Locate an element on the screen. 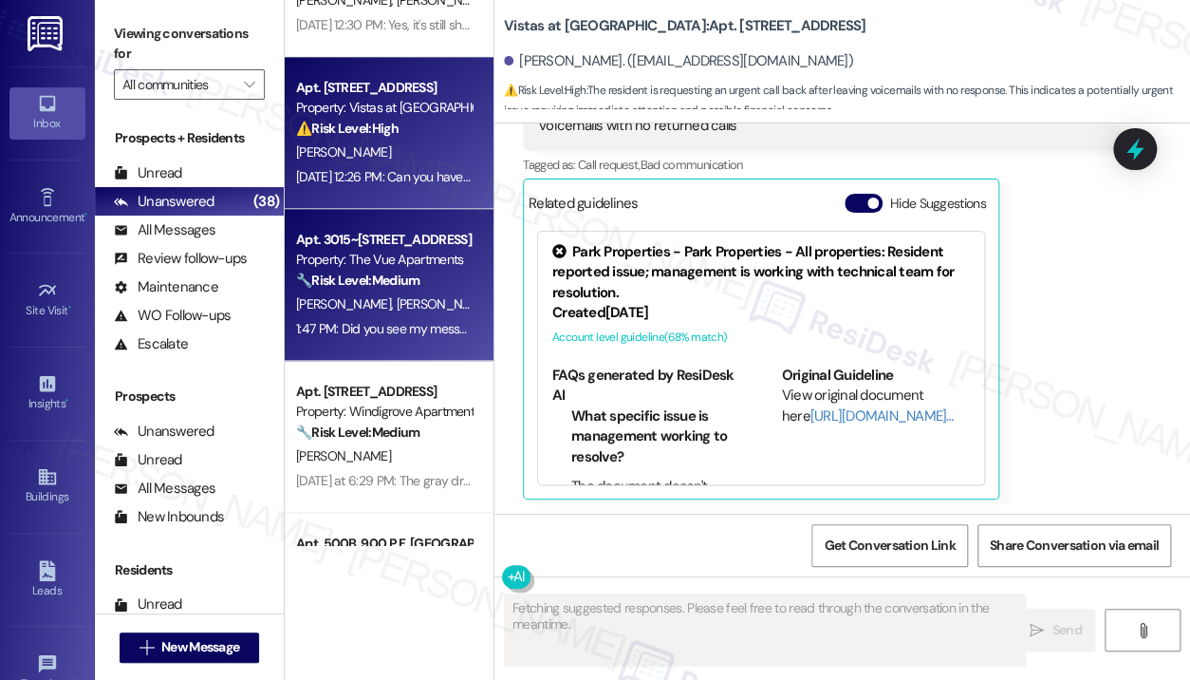 This screenshot has width=1190, height=680. button: New Message is located at coordinates (190, 647).